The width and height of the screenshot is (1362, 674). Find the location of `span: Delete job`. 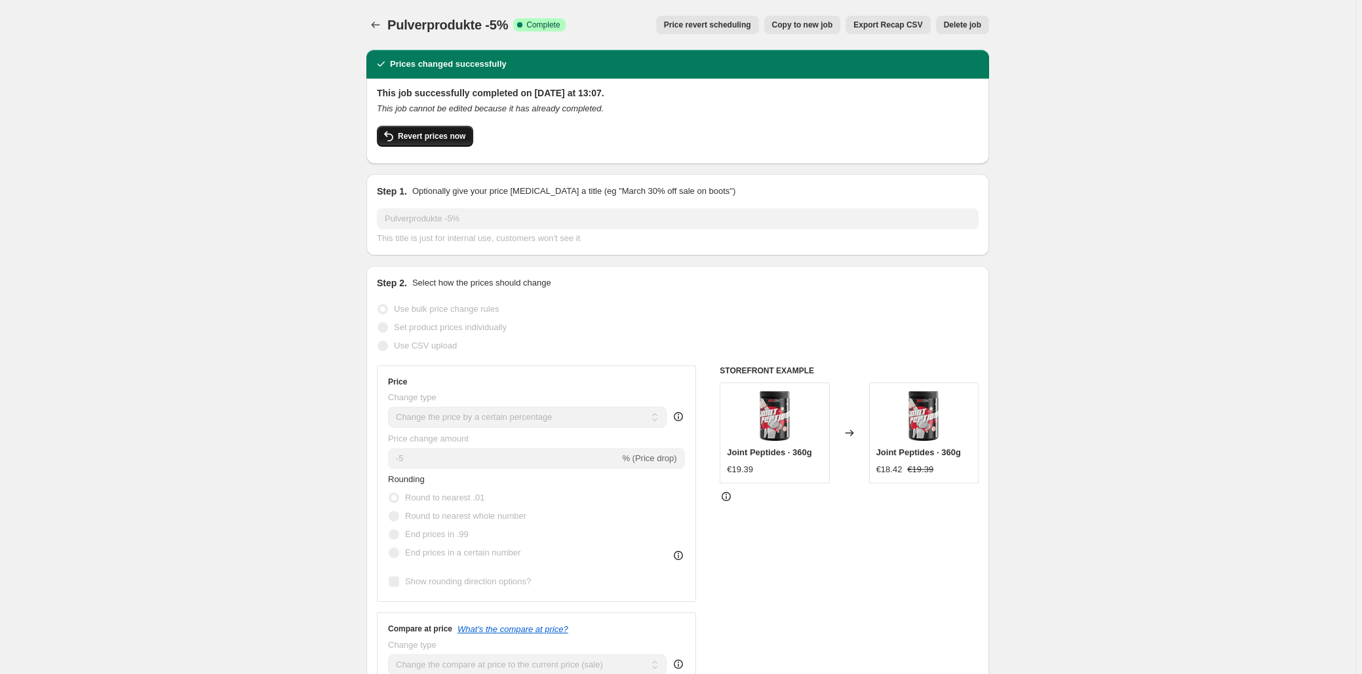

span: Delete job is located at coordinates (962, 25).